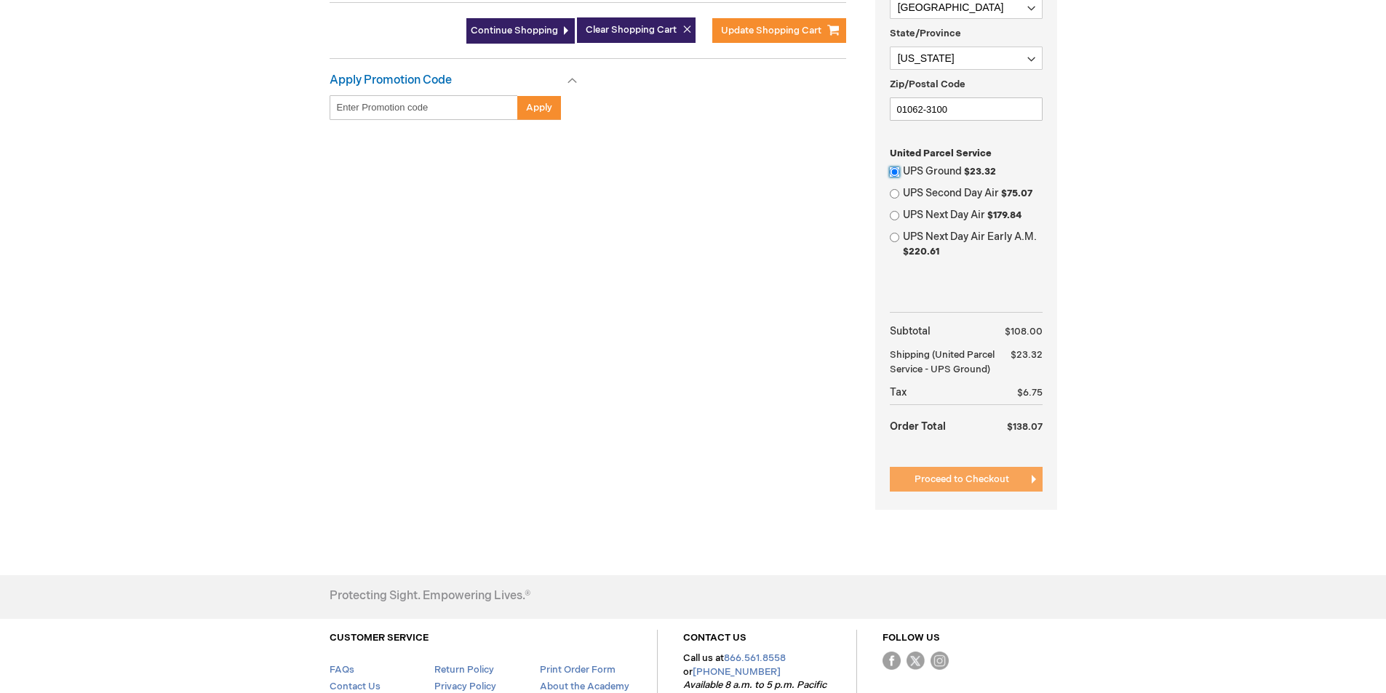 The height and width of the screenshot is (693, 1386). Describe the element at coordinates (941, 154) in the screenshot. I see `span: United Parcel Service` at that location.